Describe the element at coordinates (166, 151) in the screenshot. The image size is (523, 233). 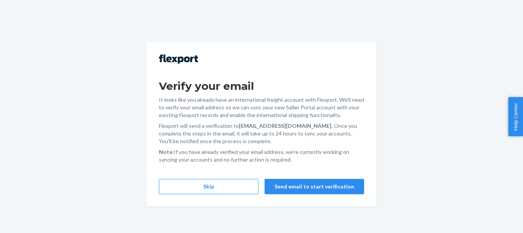
I see `strong: Note:` at that location.